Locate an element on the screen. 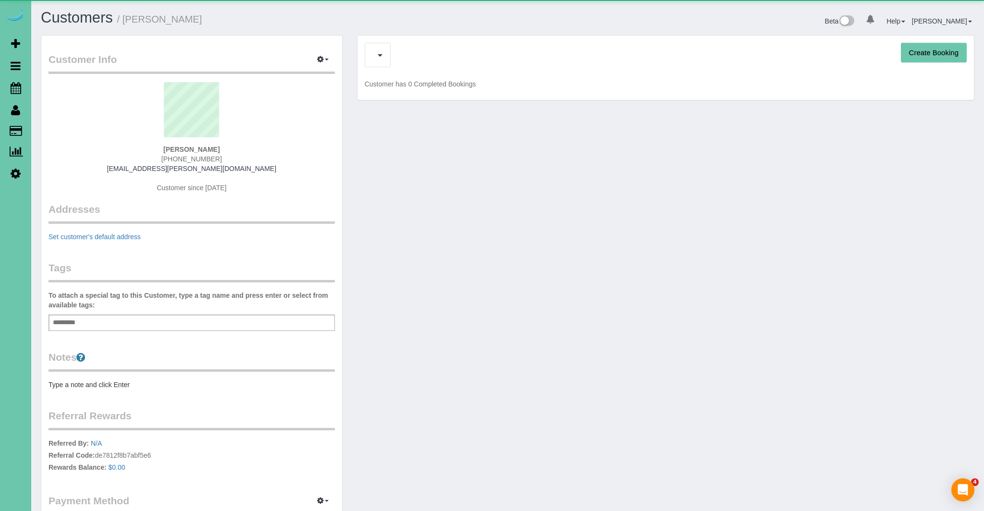 Image resolution: width=984 pixels, height=511 pixels. a: Set customer's default address is located at coordinates (95, 237).